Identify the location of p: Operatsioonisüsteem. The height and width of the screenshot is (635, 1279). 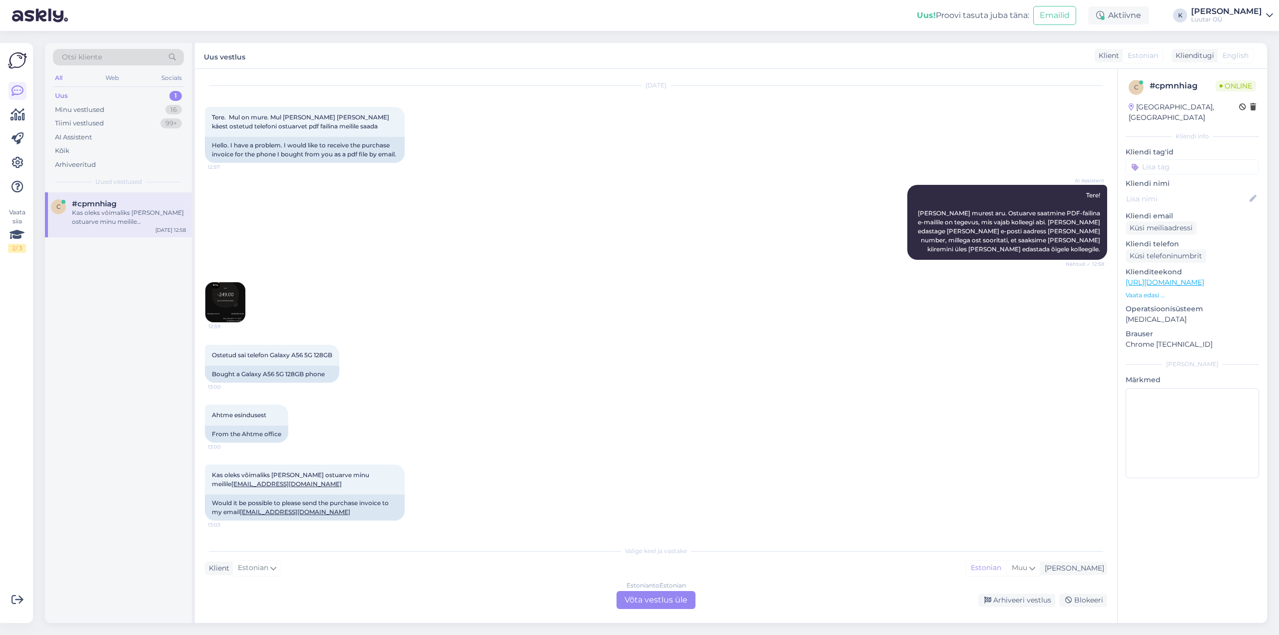
(1192, 309).